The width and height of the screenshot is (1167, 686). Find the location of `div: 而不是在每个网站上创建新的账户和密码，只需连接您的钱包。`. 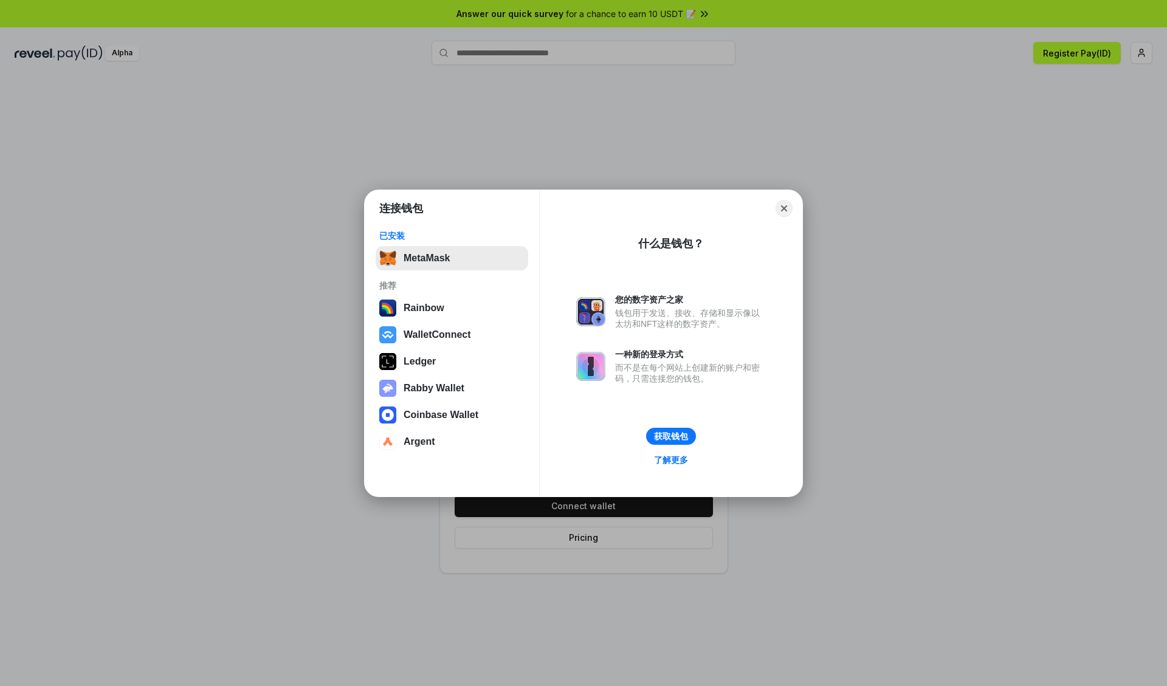

div: 而不是在每个网站上创建新的账户和密码，只需连接您的钱包。 is located at coordinates (690, 373).